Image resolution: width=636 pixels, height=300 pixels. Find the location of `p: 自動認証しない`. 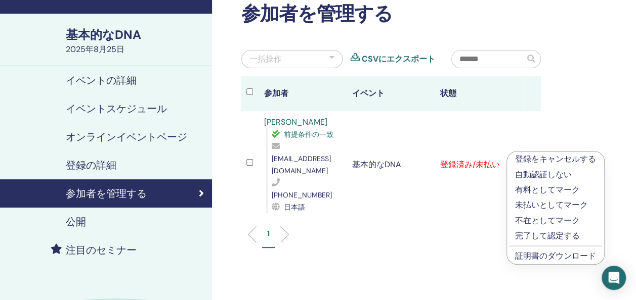

p: 自動認証しない is located at coordinates (555, 175).